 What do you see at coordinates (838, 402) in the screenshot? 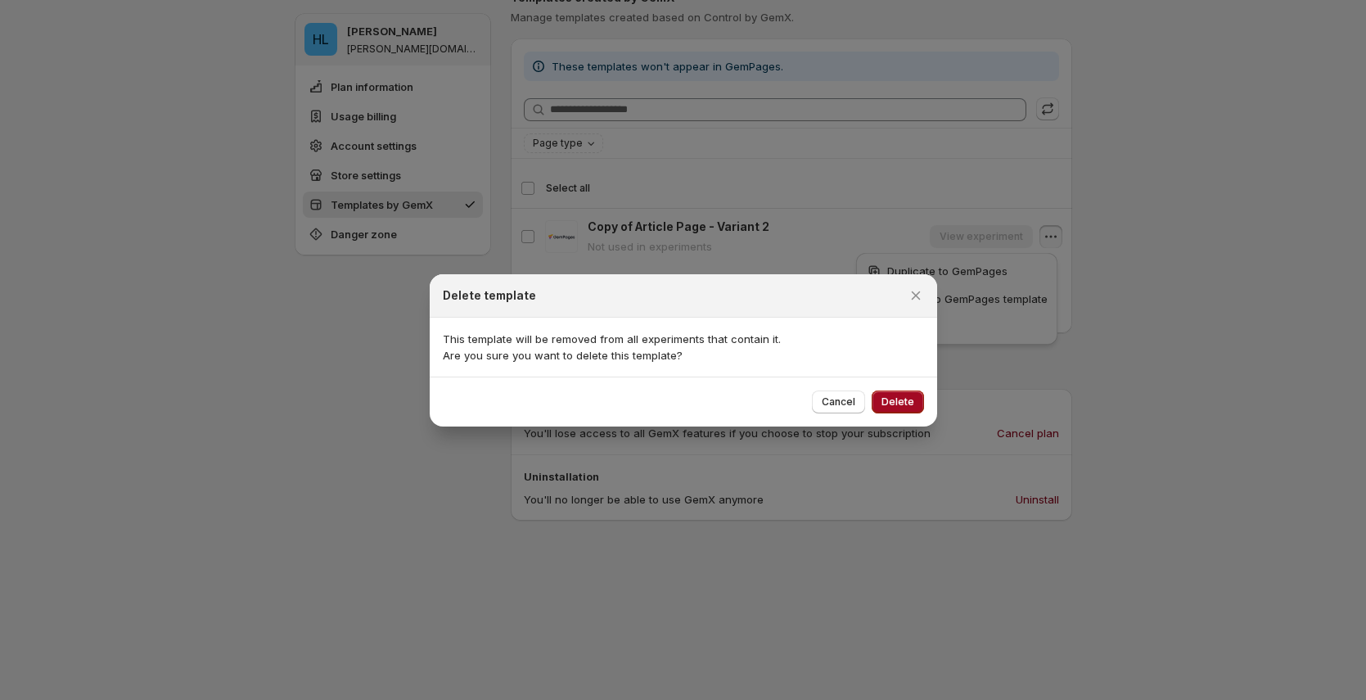
I see `span: Cancel` at bounding box center [838, 402].